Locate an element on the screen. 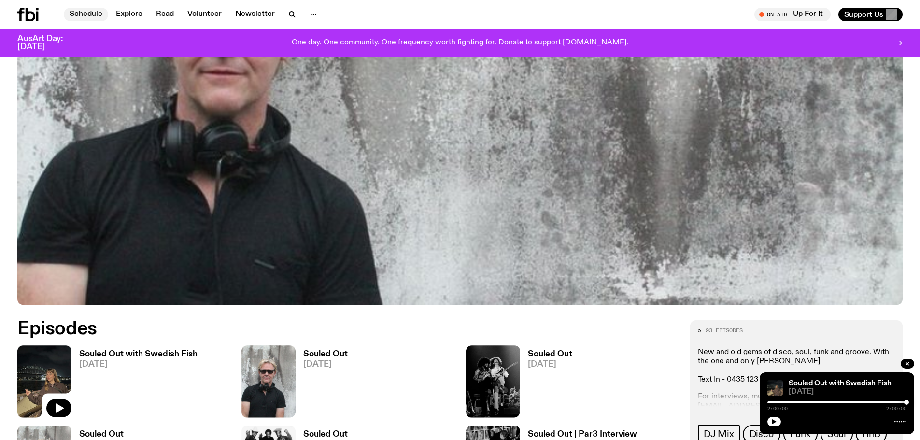 This screenshot has width=920, height=440. span: 93 episodes is located at coordinates (724, 330).